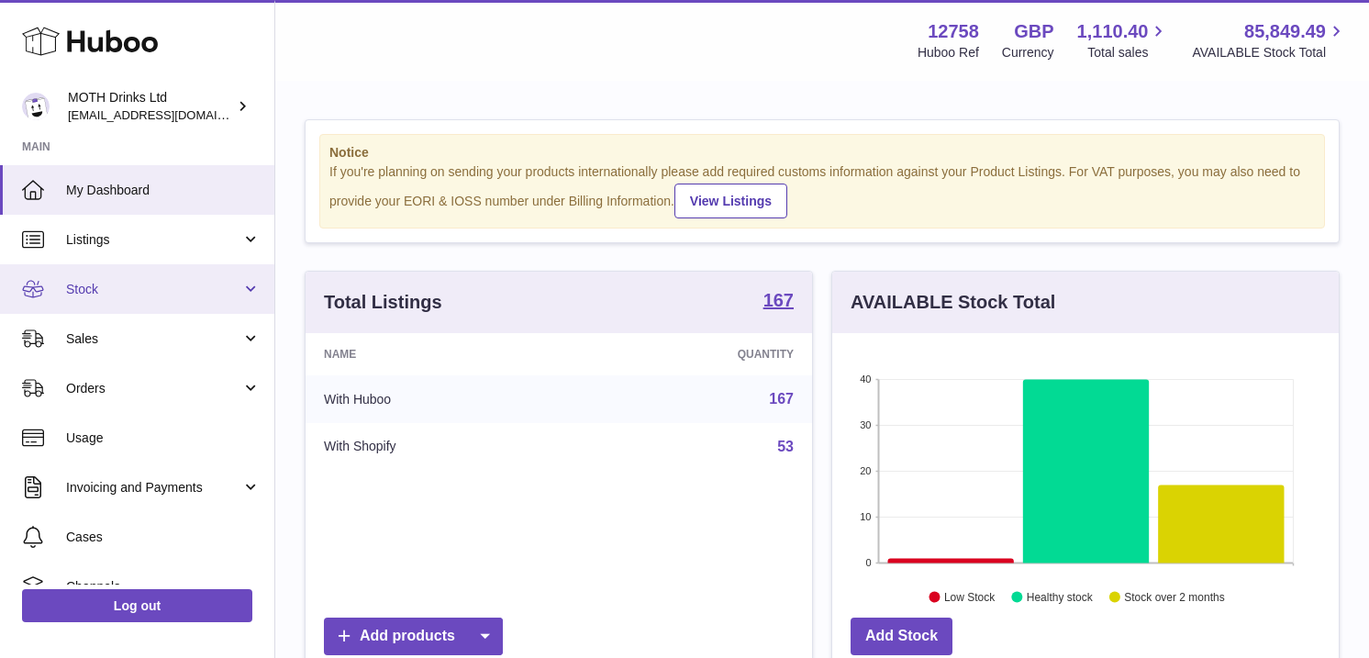 The height and width of the screenshot is (658, 1369). Describe the element at coordinates (865, 471) in the screenshot. I see `text: 20` at that location.